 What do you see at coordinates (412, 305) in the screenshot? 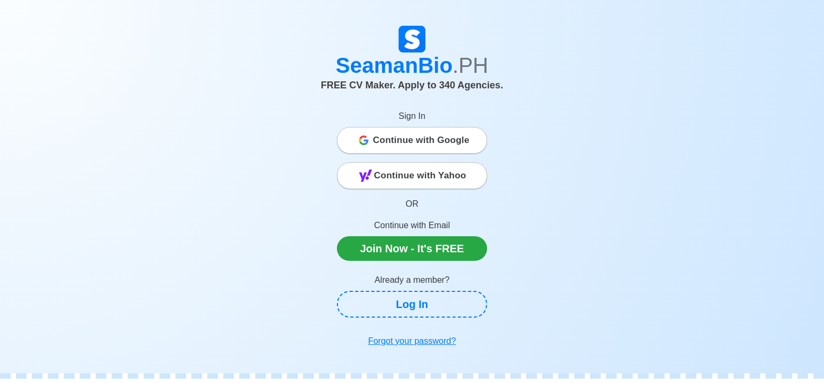
I see `a: Log In` at bounding box center [412, 305].